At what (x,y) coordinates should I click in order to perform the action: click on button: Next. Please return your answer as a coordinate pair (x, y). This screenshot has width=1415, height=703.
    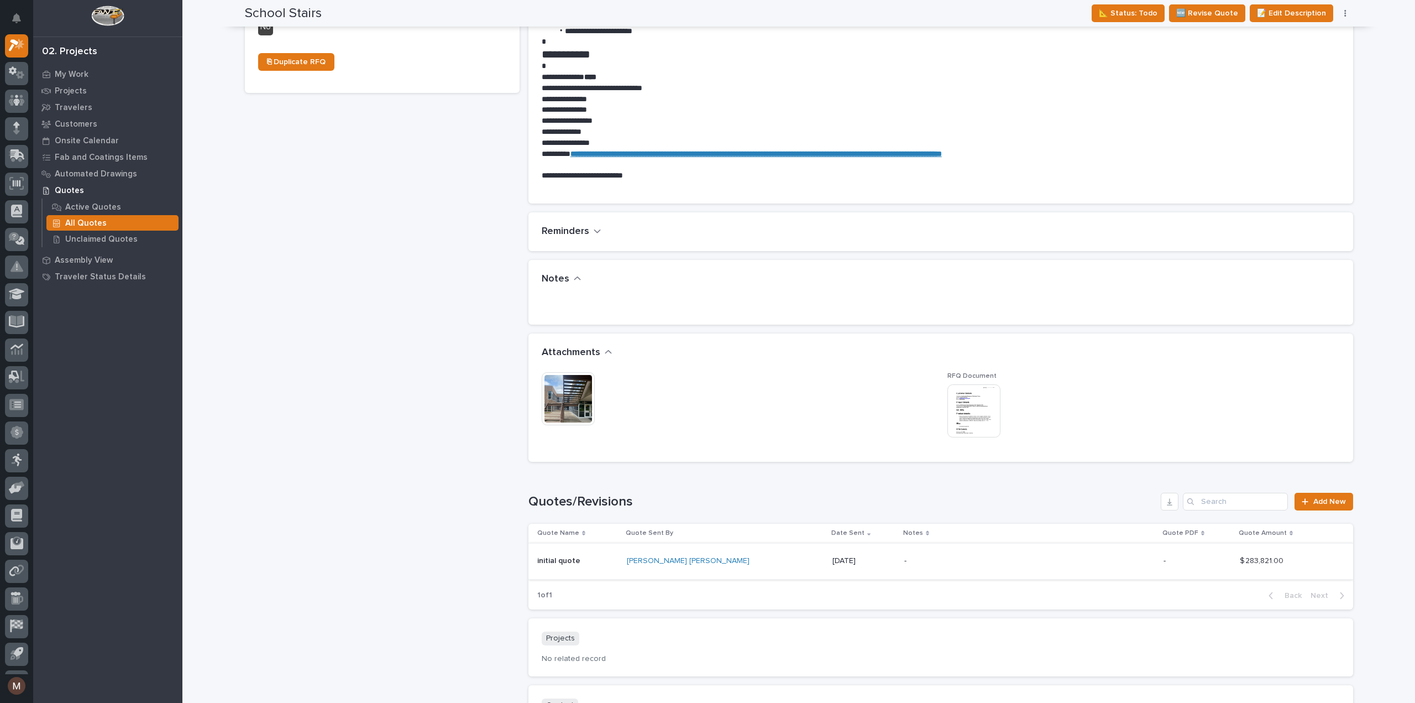
    Looking at the image, I should click on (1329, 595).